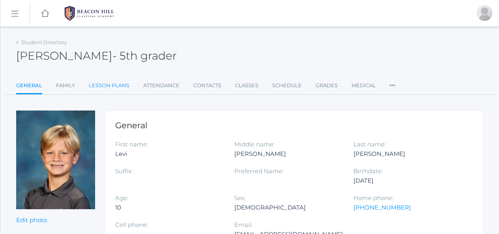 The width and height of the screenshot is (499, 234). I want to click on img: BHCALogos-05-308ed15e86a5a0abce9b8dd61676a3503ac9727e845dece92d48e8588c001991.png, so click(89, 13).